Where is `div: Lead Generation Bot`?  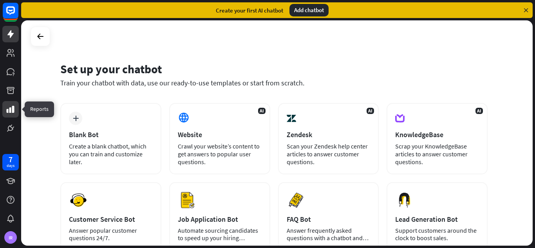
div: Lead Generation Bot is located at coordinates (437, 219).